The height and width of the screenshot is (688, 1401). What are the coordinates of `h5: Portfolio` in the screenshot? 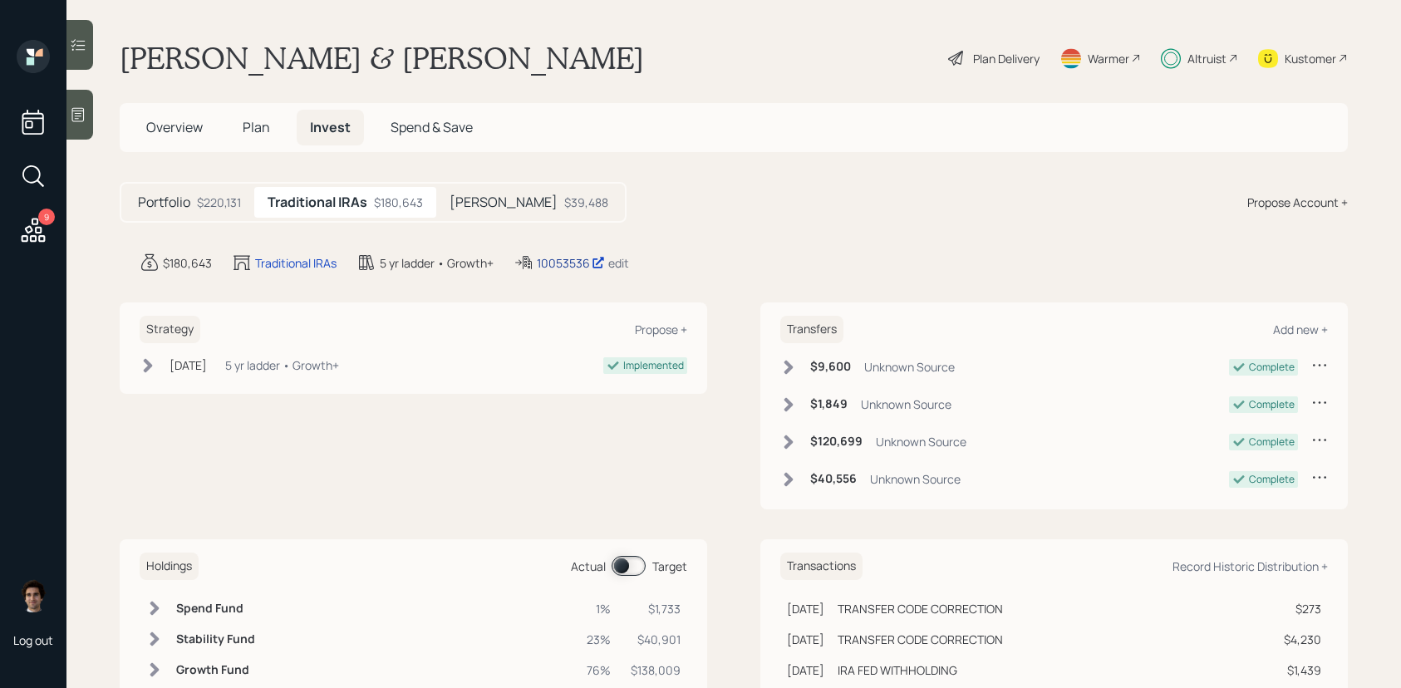 It's located at (164, 202).